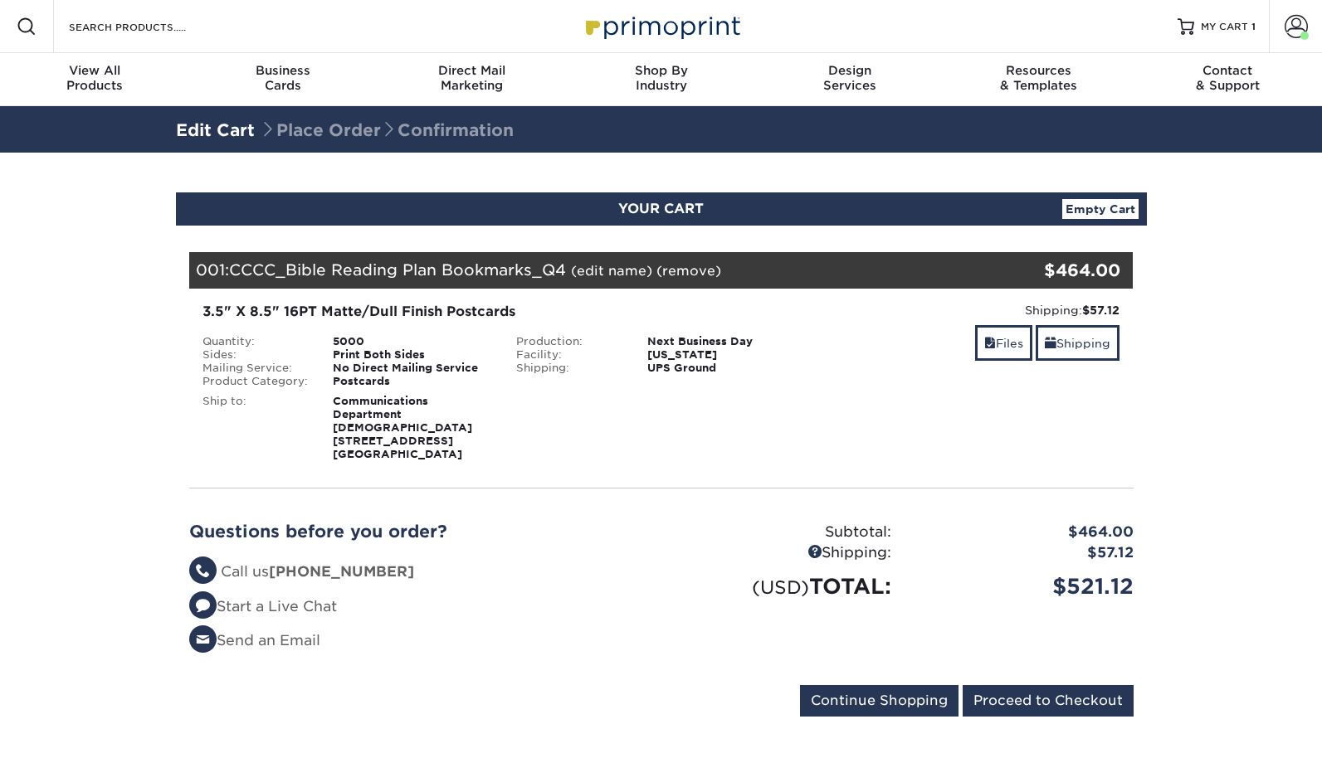 The image size is (1322, 758). I want to click on input: Continue Shopping, so click(879, 701).